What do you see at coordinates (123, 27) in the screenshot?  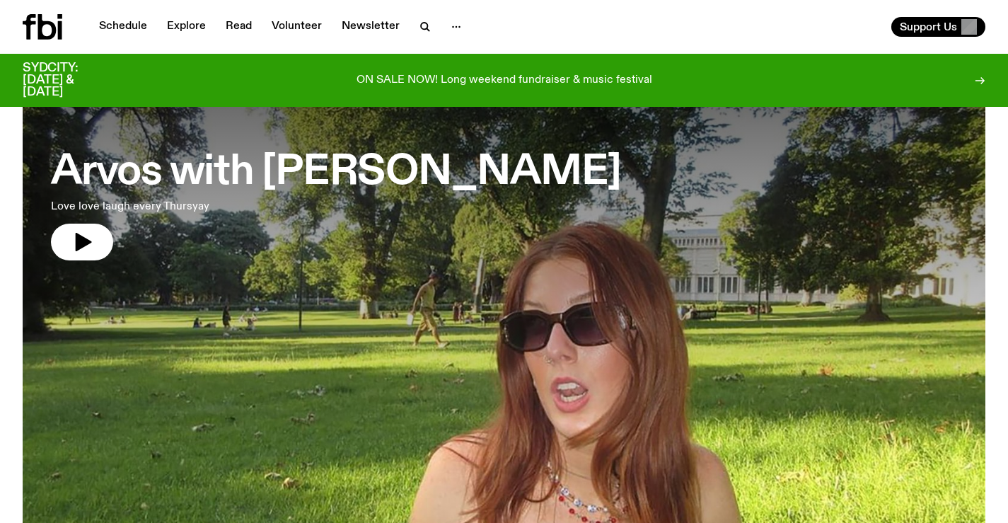 I see `a: Schedule` at bounding box center [123, 27].